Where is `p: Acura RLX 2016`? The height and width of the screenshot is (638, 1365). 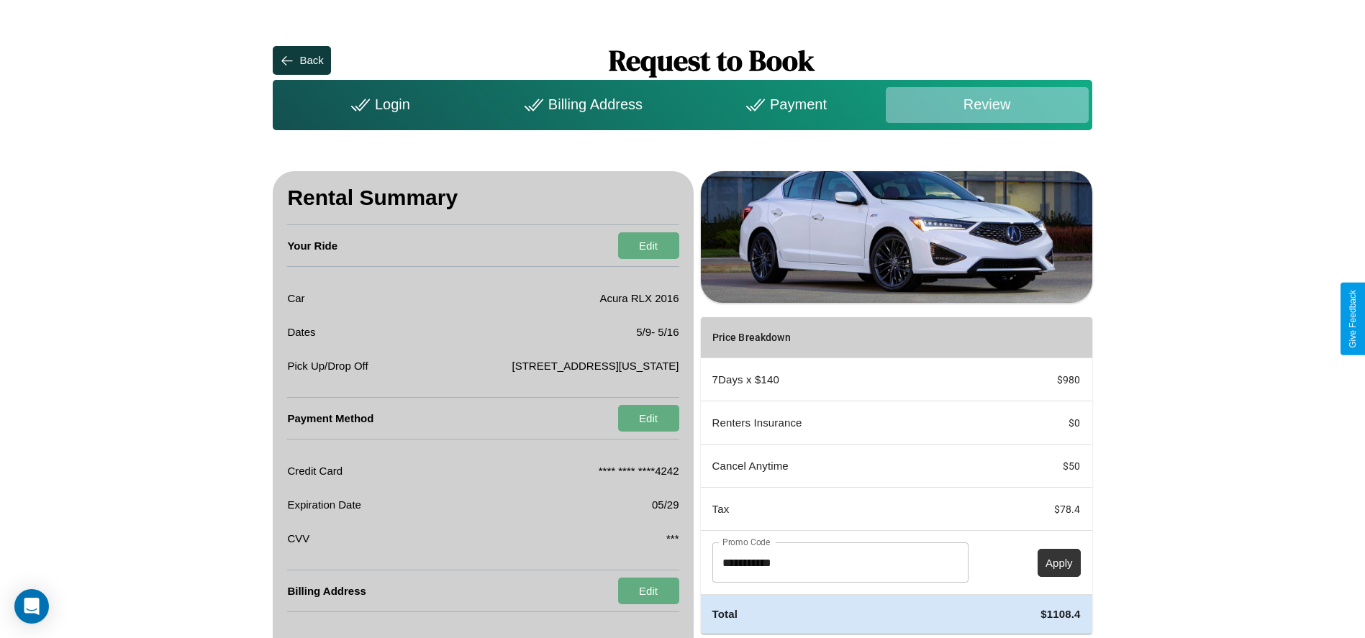
p: Acura RLX 2016 is located at coordinates (639, 298).